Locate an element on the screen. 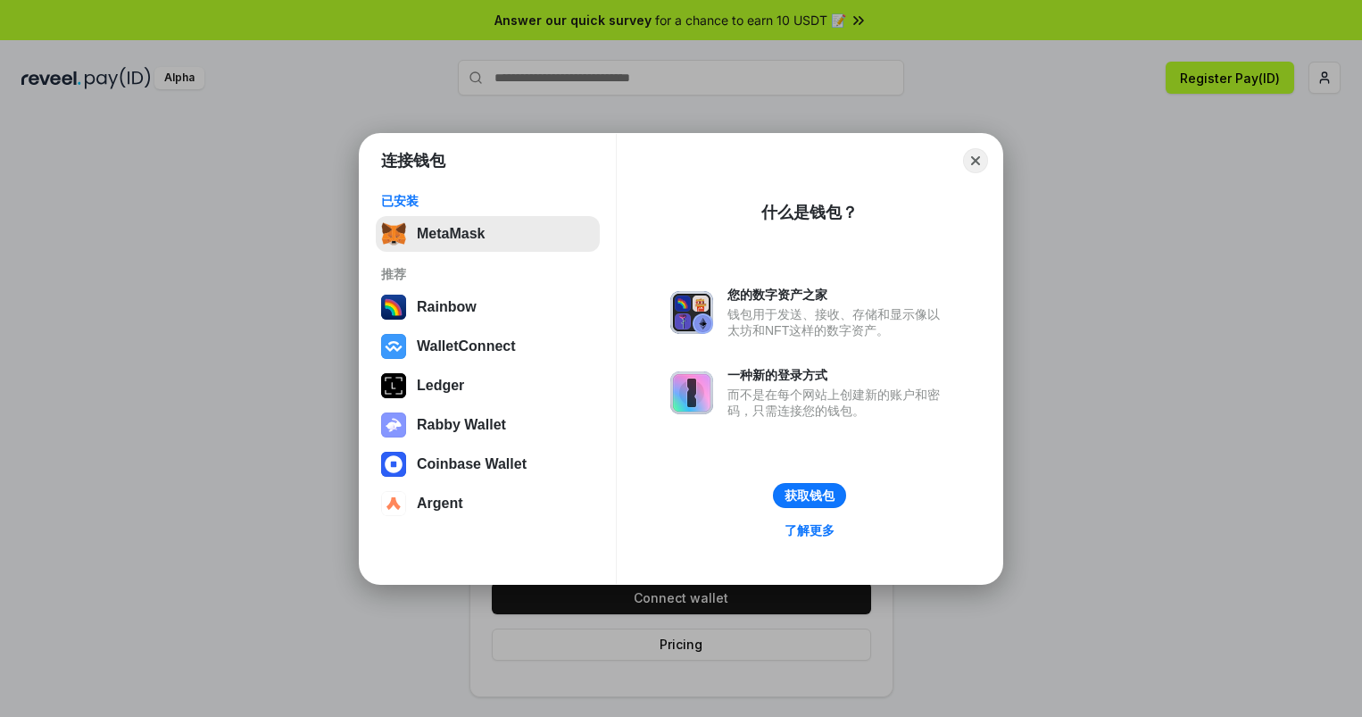 This screenshot has height=717, width=1362. button: 获取钱包 is located at coordinates (810, 496).